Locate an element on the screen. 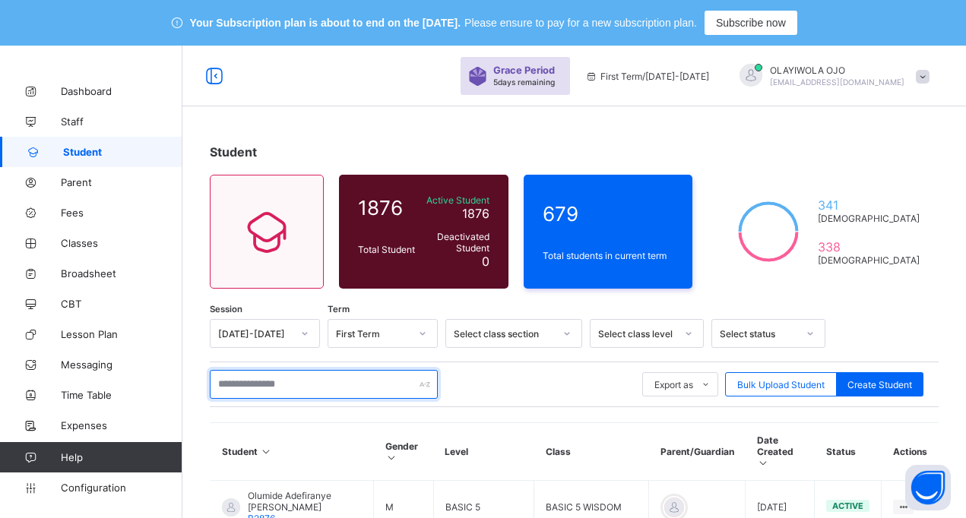 The height and width of the screenshot is (518, 966). span: 338 is located at coordinates (869, 247).